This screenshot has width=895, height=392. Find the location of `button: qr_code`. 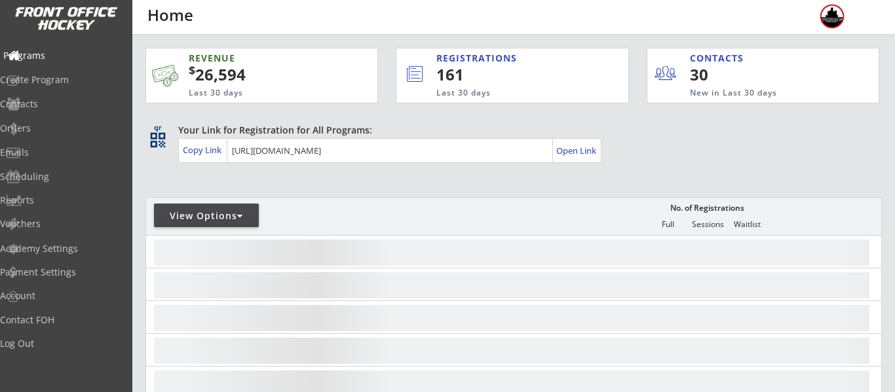

button: qr_code is located at coordinates (158, 140).